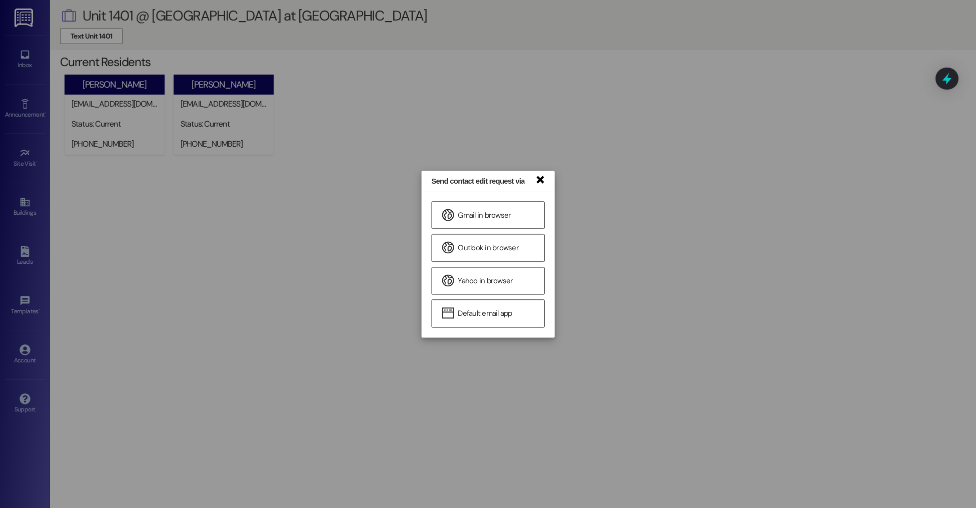 The width and height of the screenshot is (976, 508). I want to click on span: Outlook in browser, so click(488, 248).